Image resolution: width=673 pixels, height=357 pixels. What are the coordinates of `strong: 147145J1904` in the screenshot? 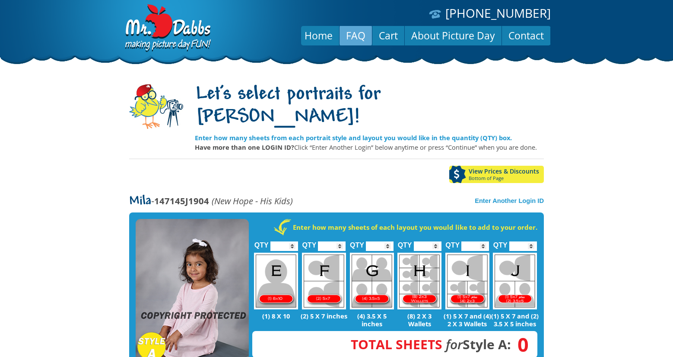 It's located at (182, 201).